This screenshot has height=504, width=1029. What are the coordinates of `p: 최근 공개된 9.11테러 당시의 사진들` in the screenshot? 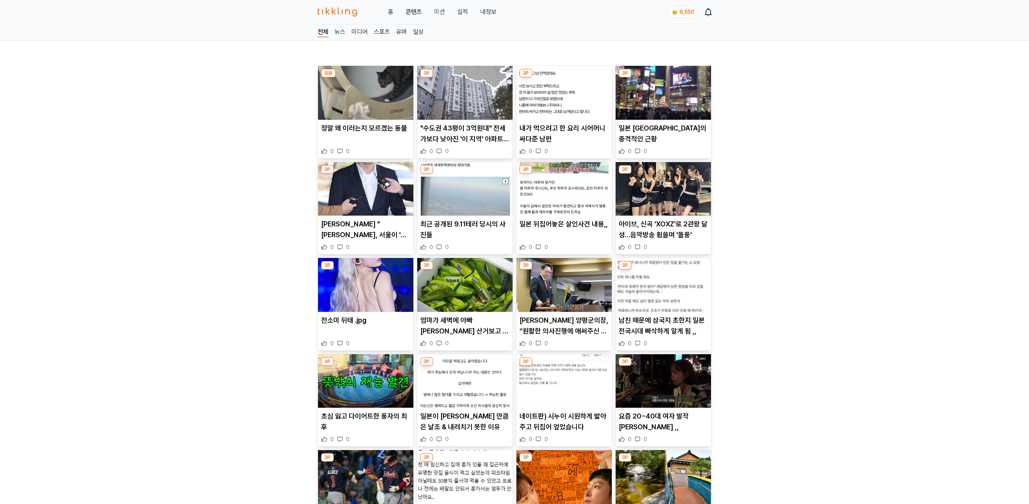 It's located at (465, 229).